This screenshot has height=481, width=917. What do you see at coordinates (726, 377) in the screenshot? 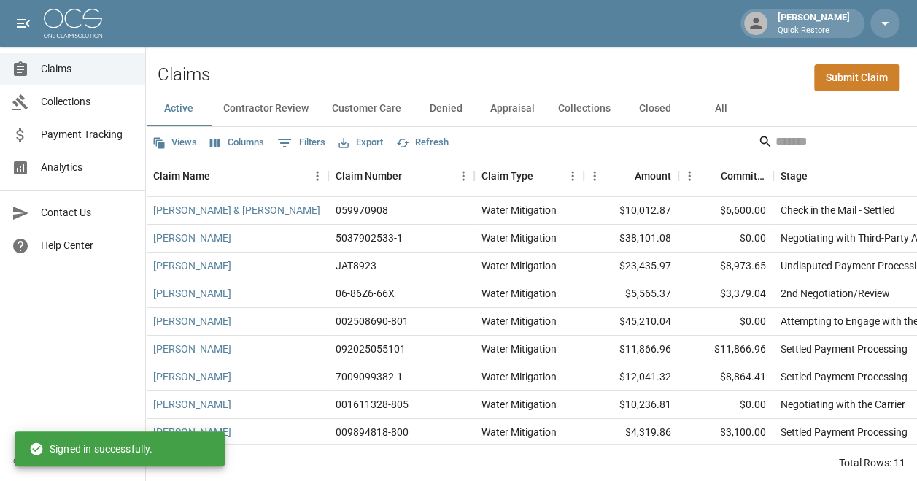
I see `div: $8,864.41` at bounding box center [726, 377].